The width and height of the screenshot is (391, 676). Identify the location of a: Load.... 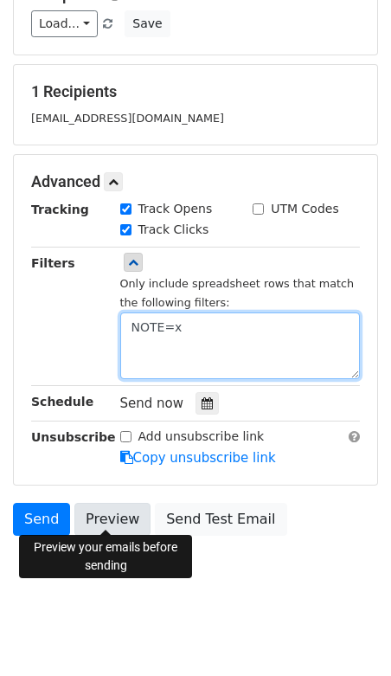
(64, 23).